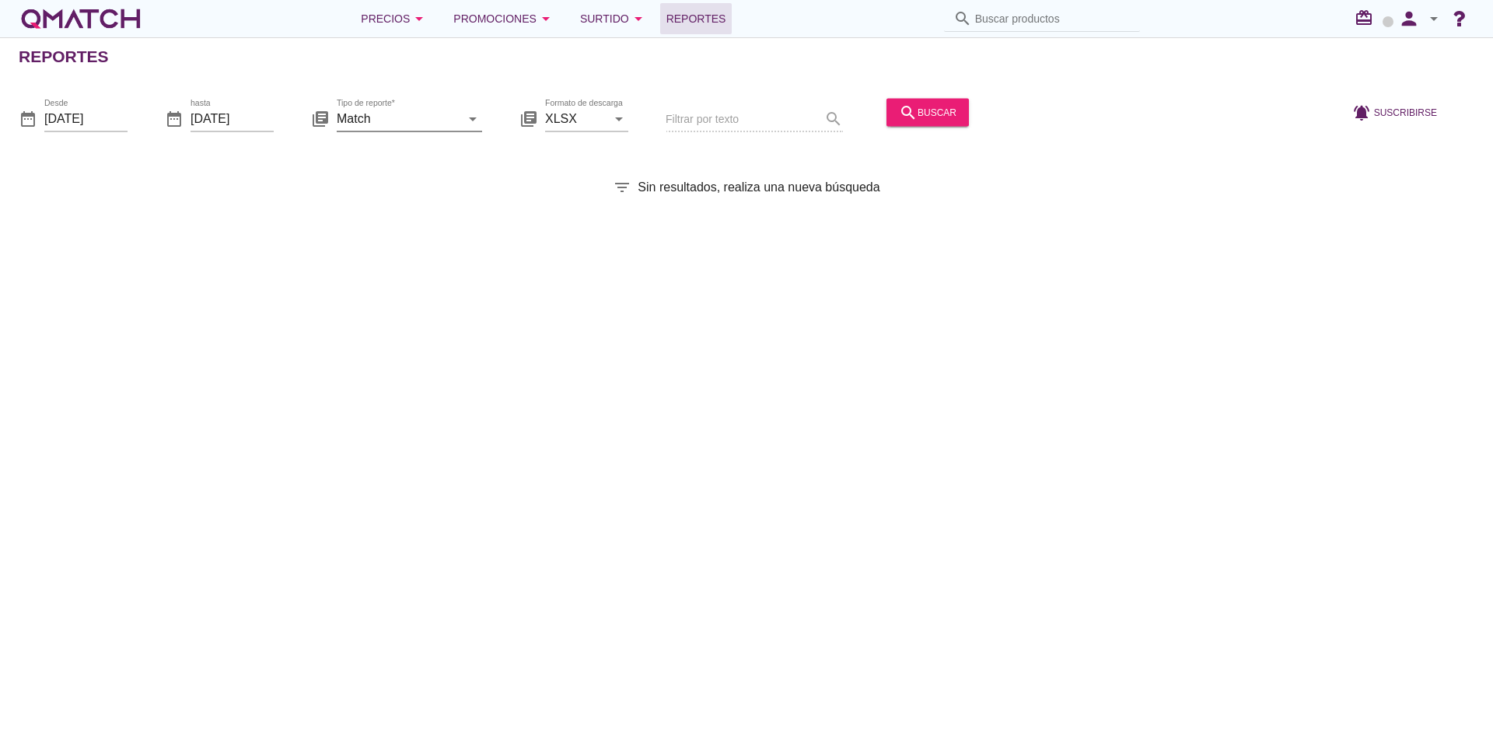 The image size is (1493, 735). What do you see at coordinates (927, 112) in the screenshot?
I see `div: buscar` at bounding box center [927, 112].